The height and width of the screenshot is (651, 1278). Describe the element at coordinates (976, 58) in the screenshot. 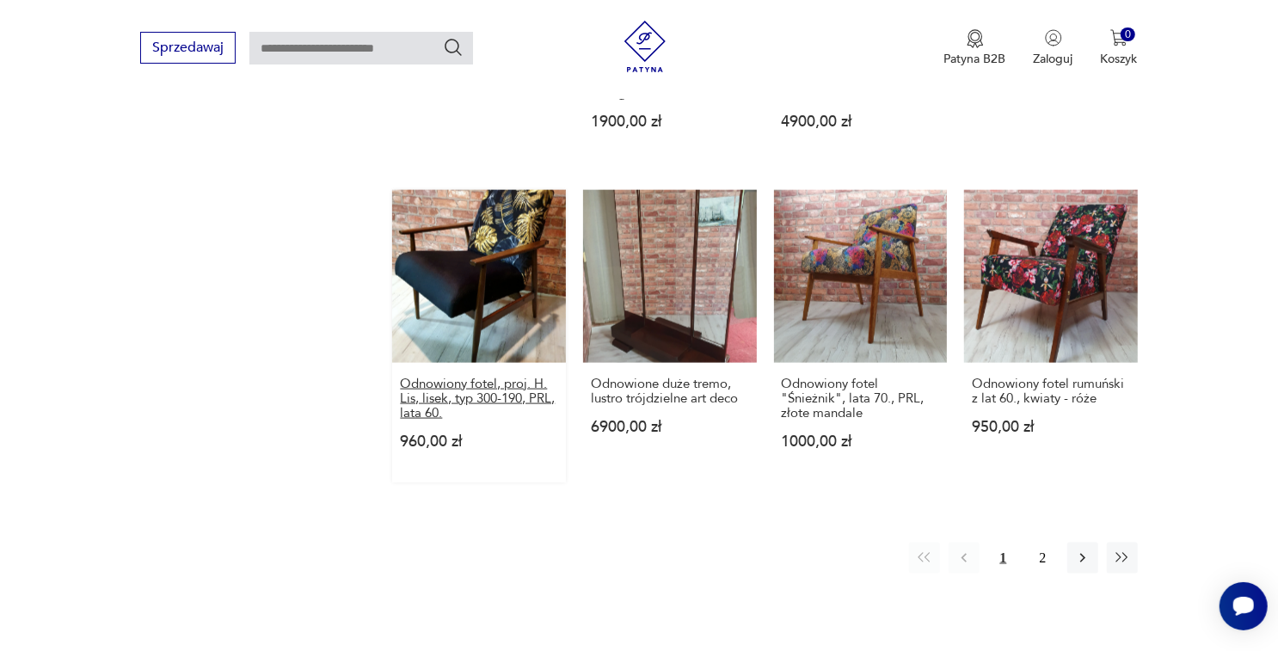

I see `p: Patyna B2B` at that location.